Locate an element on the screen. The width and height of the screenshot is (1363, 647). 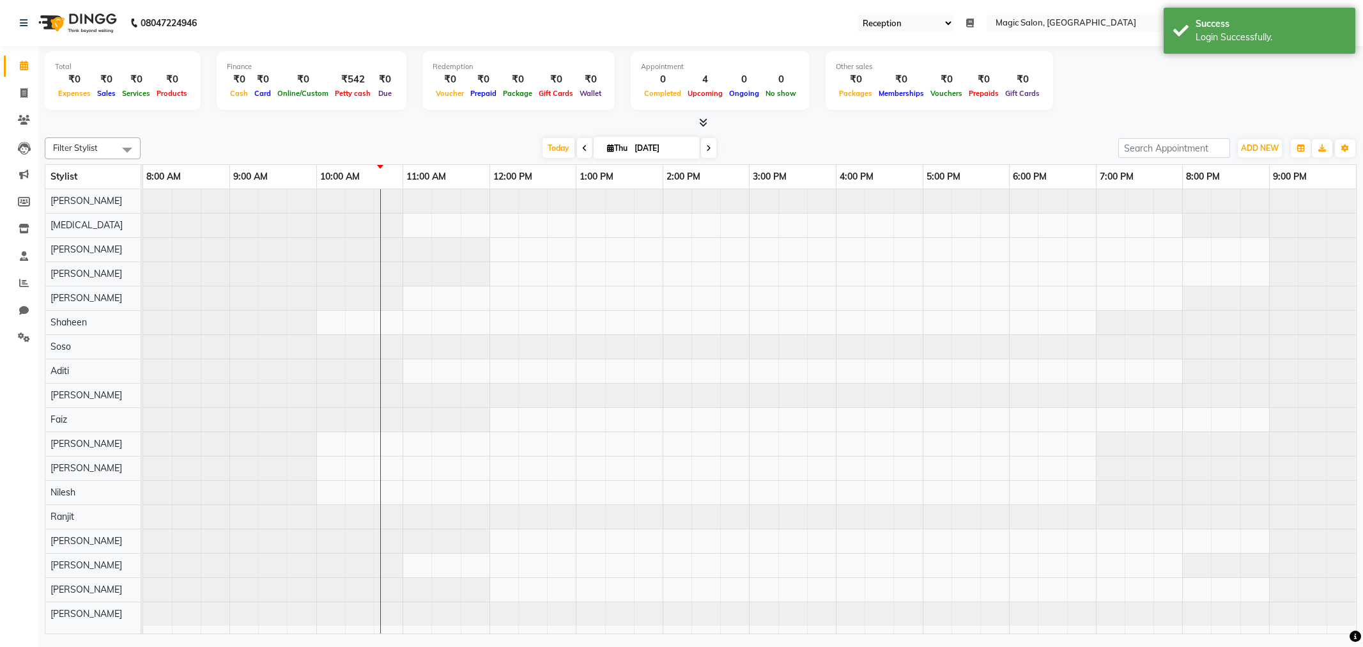
b: 08047224946 is located at coordinates (169, 23).